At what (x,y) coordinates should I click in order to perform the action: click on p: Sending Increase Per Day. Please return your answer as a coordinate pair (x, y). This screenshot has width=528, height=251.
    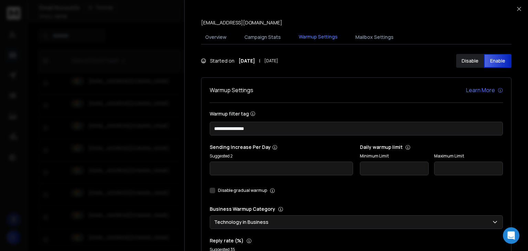
    Looking at the image, I should click on (281, 147).